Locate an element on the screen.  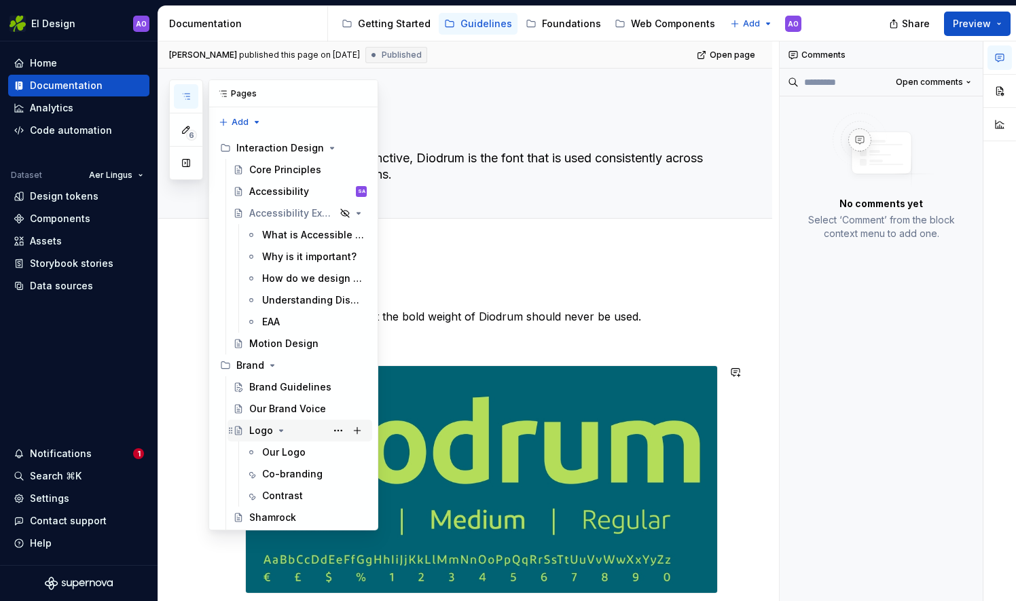
div: How do we design for Inclusivity? is located at coordinates (313, 278).